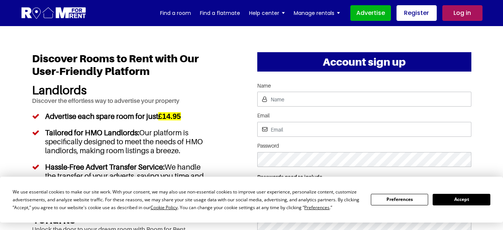 This screenshot has width=503, height=230. Describe the element at coordinates (364, 129) in the screenshot. I see `input: Email` at that location.